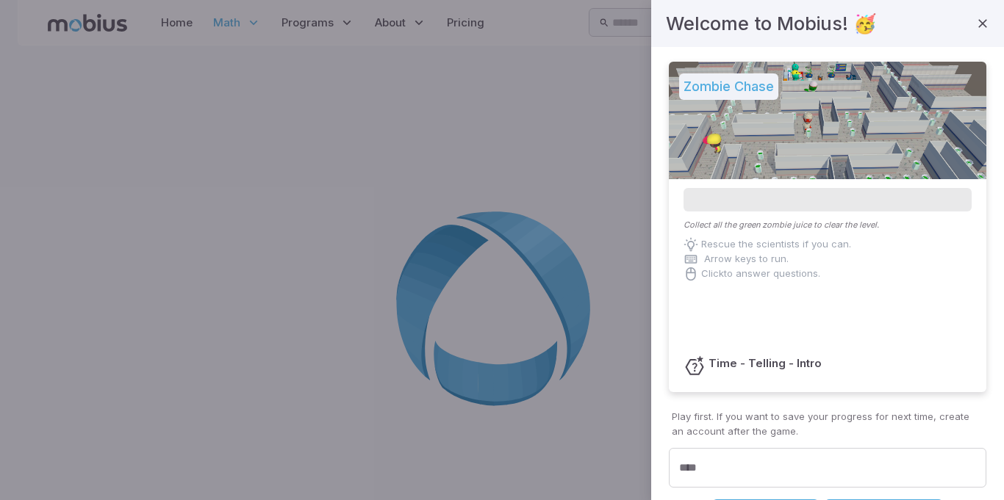 This screenshot has height=500, width=1004. Describe the element at coordinates (765, 364) in the screenshot. I see `h6: Time - Telling - Intro` at that location.